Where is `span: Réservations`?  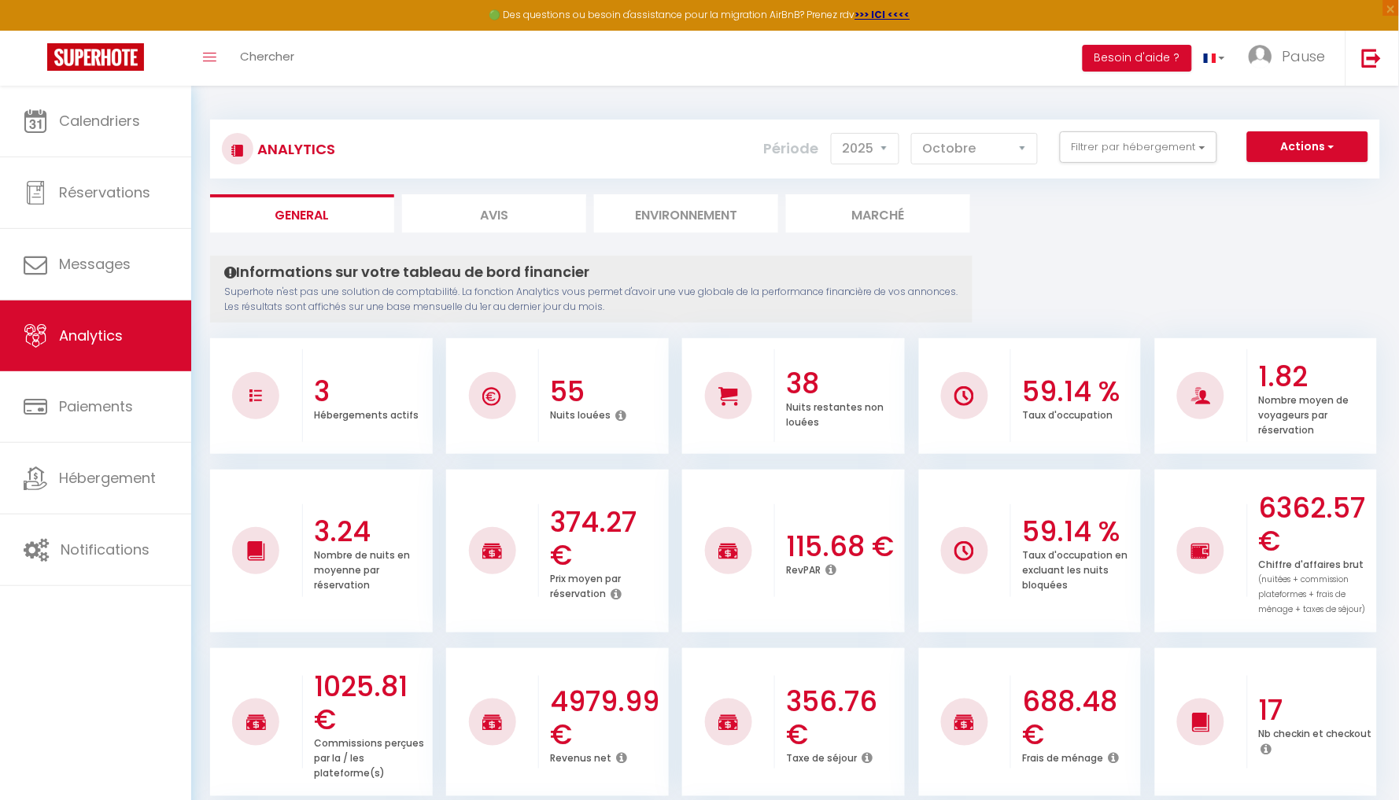 span: Réservations is located at coordinates (105, 192).